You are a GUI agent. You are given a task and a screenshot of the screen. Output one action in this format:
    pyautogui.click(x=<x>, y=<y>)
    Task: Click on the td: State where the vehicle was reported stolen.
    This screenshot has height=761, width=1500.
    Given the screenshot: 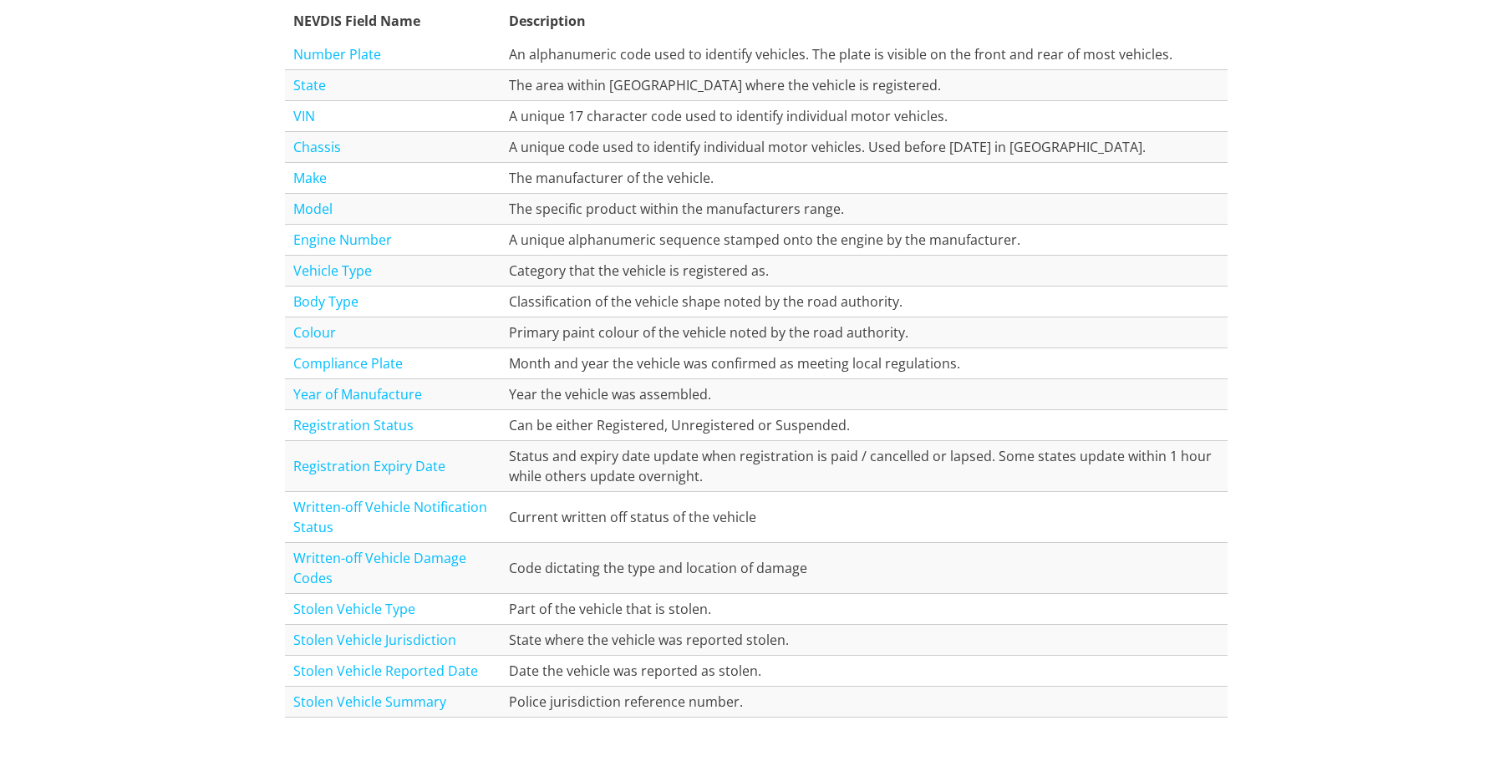 What is the action you would take?
    pyautogui.click(x=864, y=637)
    